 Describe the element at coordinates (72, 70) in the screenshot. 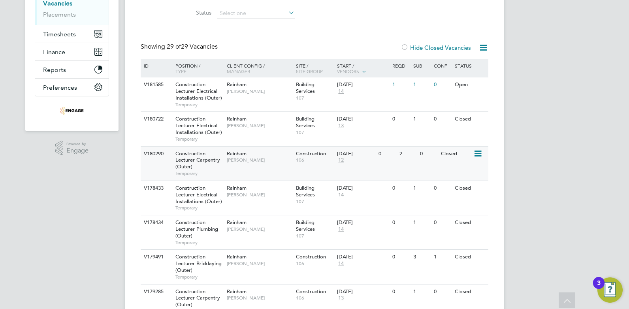

I see `button: Reports` at that location.